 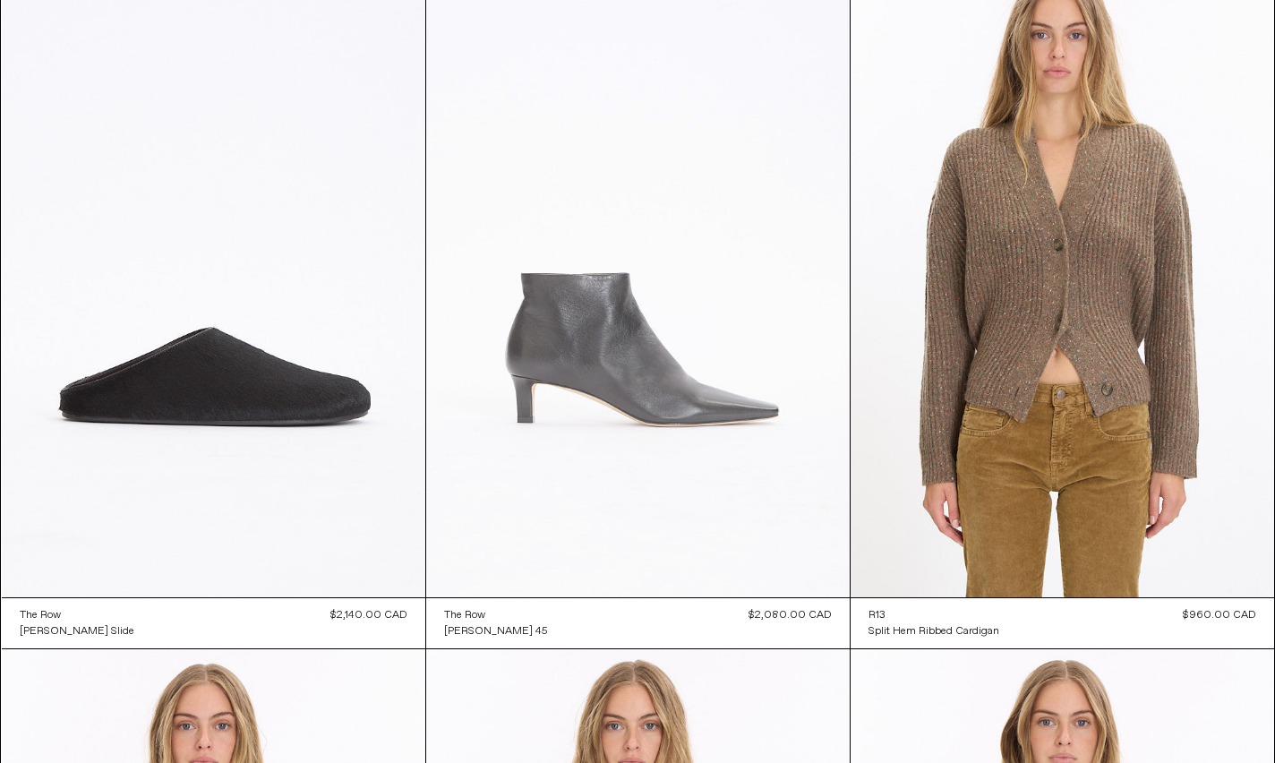 What do you see at coordinates (369, 615) in the screenshot?
I see `div: $2,140.00 CAD` at bounding box center [369, 615].